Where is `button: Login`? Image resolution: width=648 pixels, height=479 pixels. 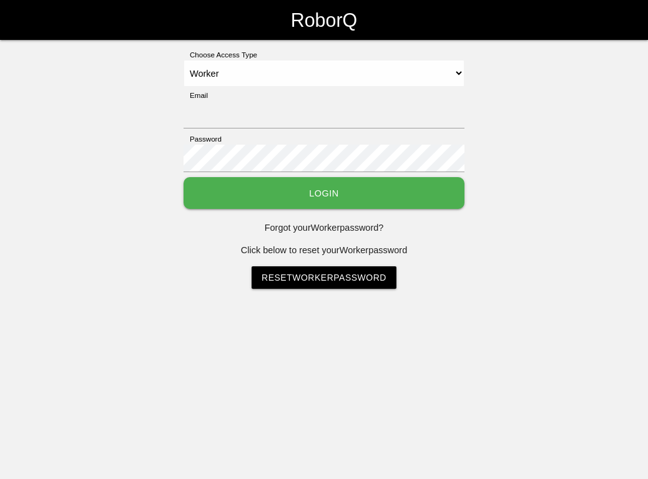
button: Login is located at coordinates (324, 193).